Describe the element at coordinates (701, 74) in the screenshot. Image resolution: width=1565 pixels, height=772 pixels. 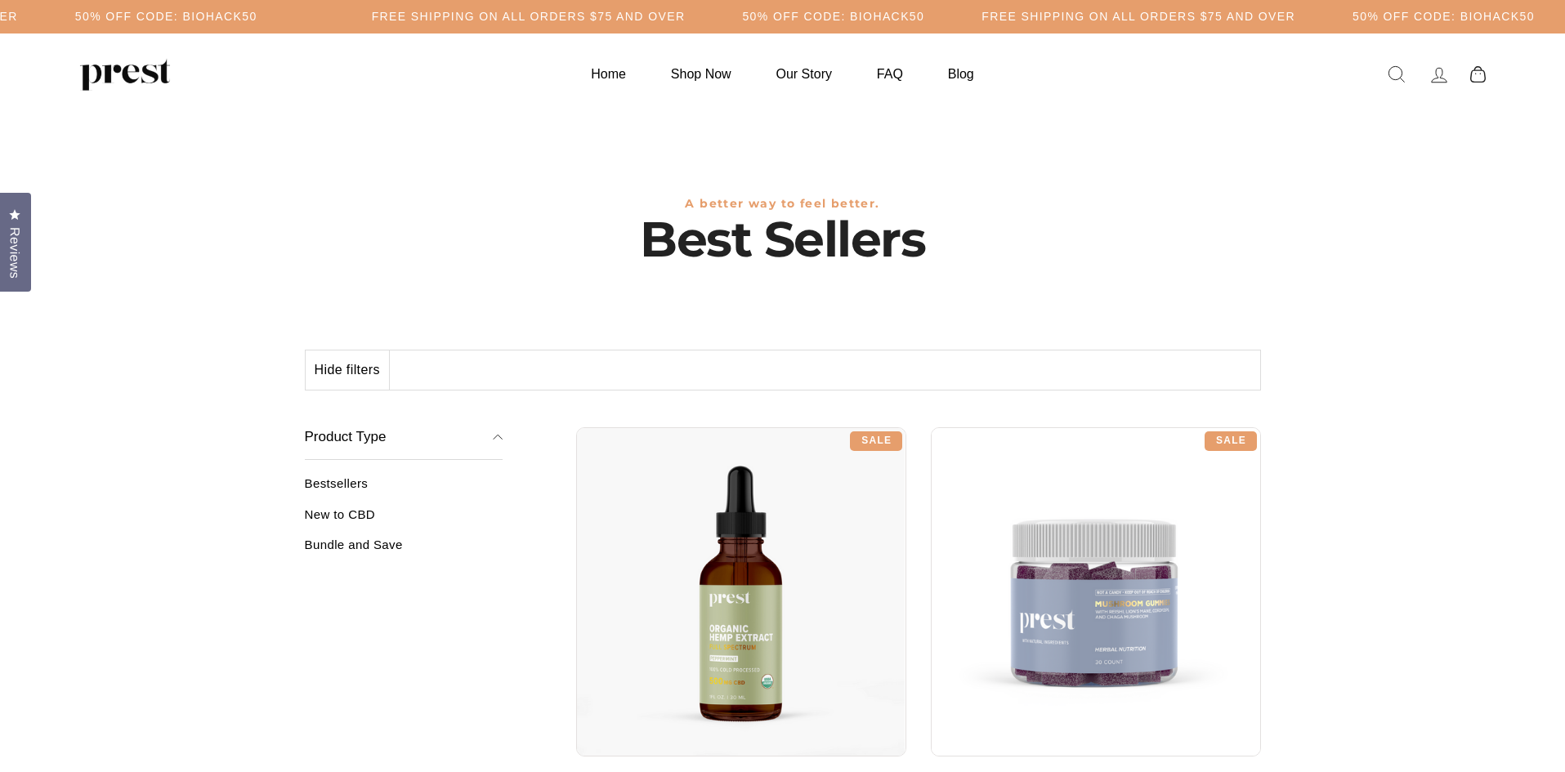
I see `a: Shop Now` at that location.